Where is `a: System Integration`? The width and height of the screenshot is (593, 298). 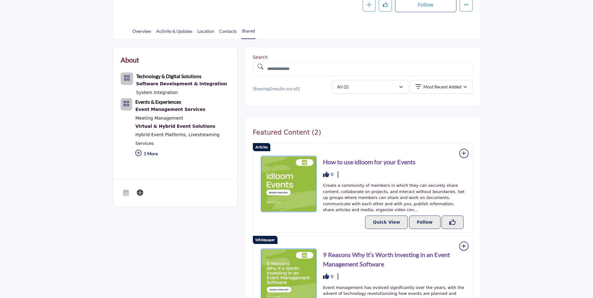
a: System Integration is located at coordinates (157, 92).